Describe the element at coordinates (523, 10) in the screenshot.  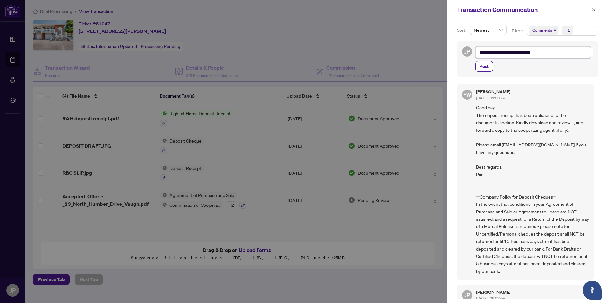
I see `div: Transaction Communication` at that location.